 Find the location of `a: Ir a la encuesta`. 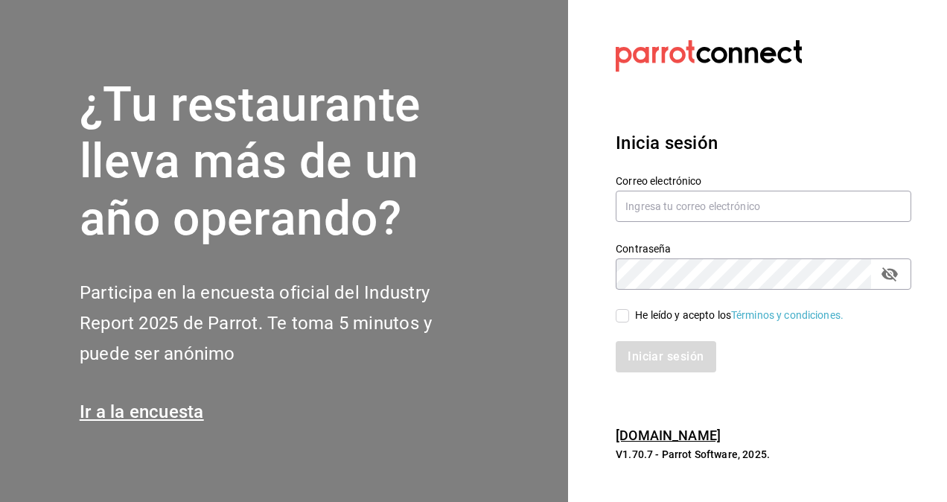

a: Ir a la encuesta is located at coordinates (141, 412).